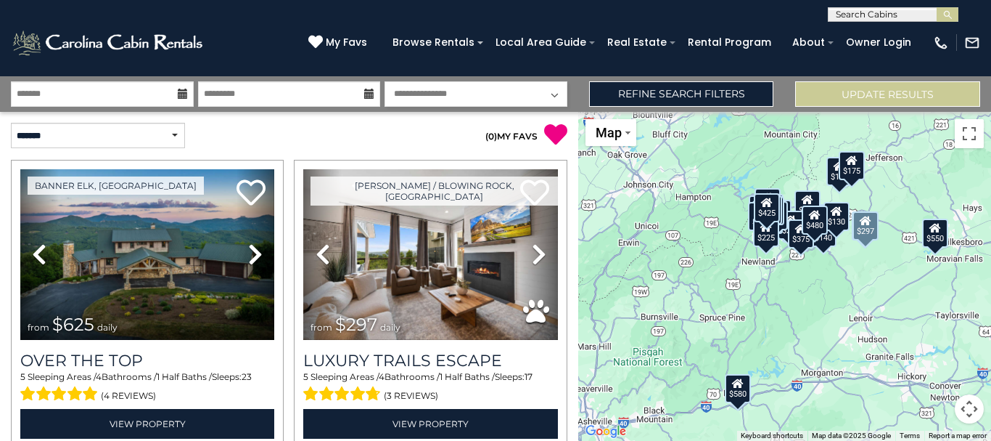 This screenshot has height=441, width=991. Describe the element at coordinates (851, 435) in the screenshot. I see `span: Map data ©2025 Google` at that location.